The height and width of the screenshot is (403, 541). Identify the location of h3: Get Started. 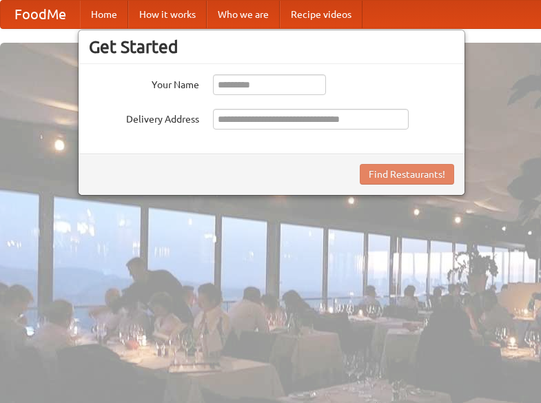
(272, 47).